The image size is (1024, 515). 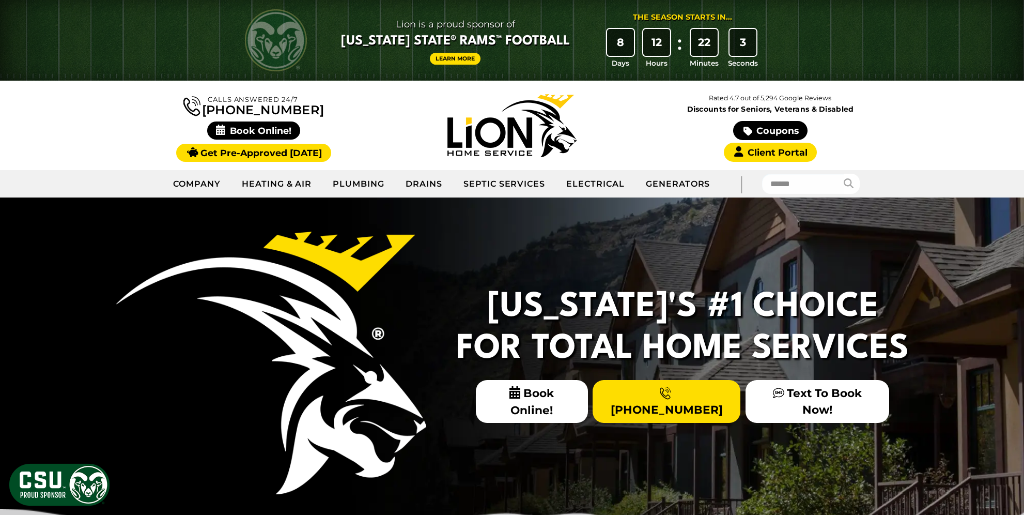 I want to click on div: 8, so click(x=621, y=42).